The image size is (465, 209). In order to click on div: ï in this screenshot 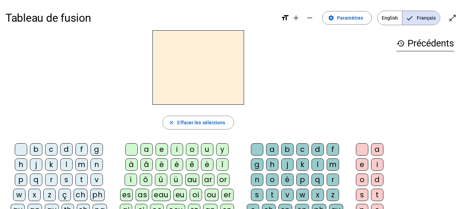, I will do `click(131, 180)`.